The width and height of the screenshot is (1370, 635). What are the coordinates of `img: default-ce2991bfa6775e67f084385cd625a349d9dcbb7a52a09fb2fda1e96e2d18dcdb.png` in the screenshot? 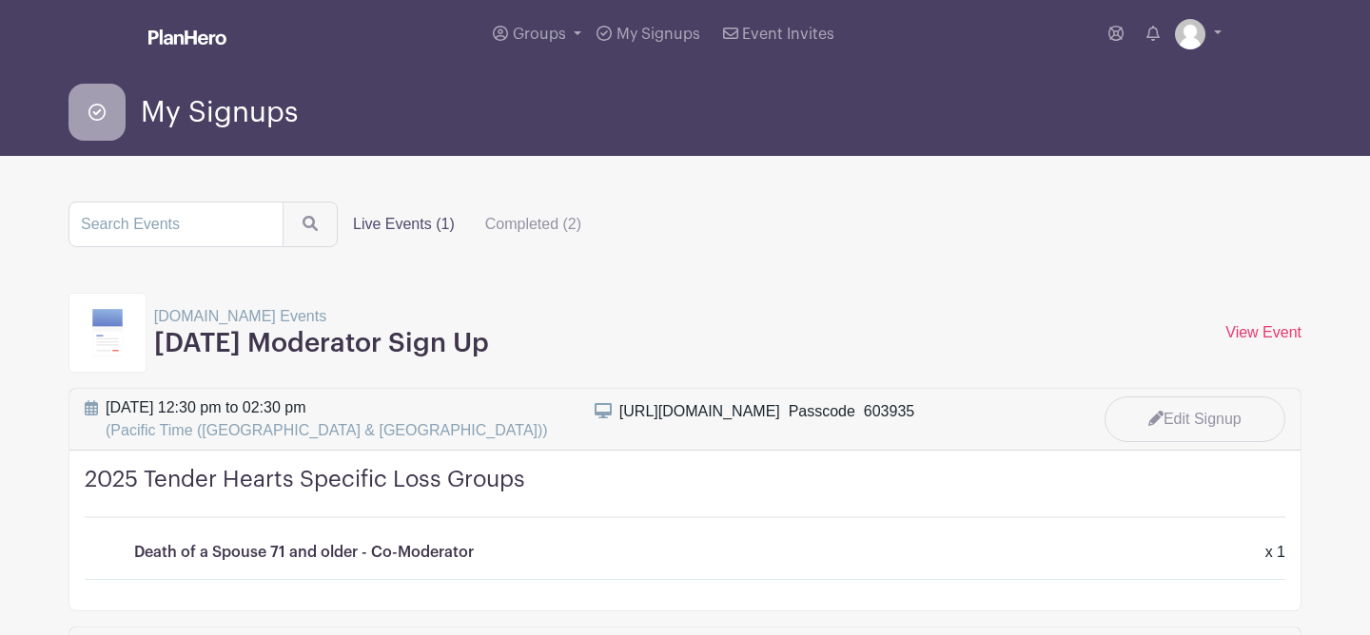 It's located at (1190, 34).